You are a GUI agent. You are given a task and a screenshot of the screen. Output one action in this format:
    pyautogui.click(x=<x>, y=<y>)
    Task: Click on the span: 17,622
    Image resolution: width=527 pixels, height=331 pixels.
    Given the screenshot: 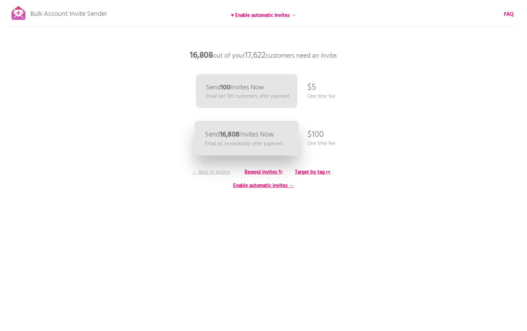 What is the action you would take?
    pyautogui.click(x=255, y=56)
    